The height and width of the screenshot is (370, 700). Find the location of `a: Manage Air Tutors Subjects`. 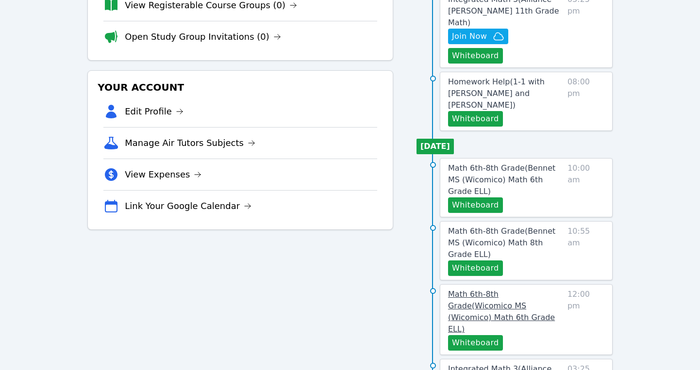

a: Manage Air Tutors Subjects is located at coordinates (190, 143).